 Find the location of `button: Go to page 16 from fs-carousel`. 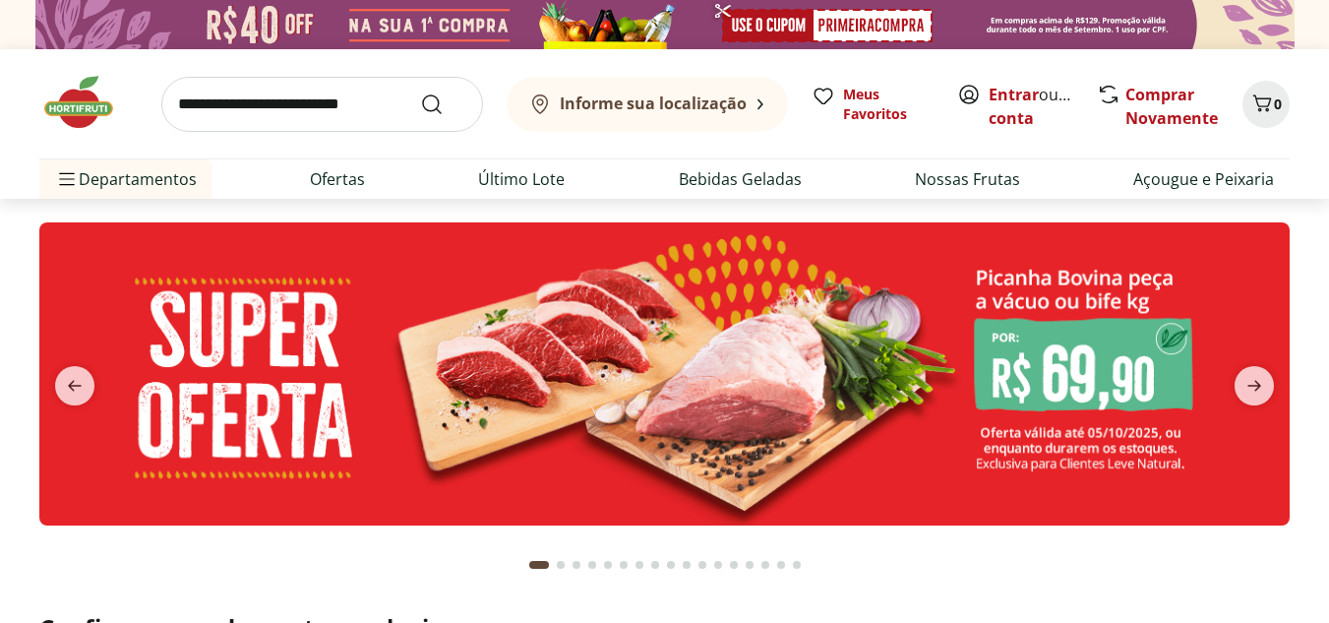

button: Go to page 16 from fs-carousel is located at coordinates (781, 565).